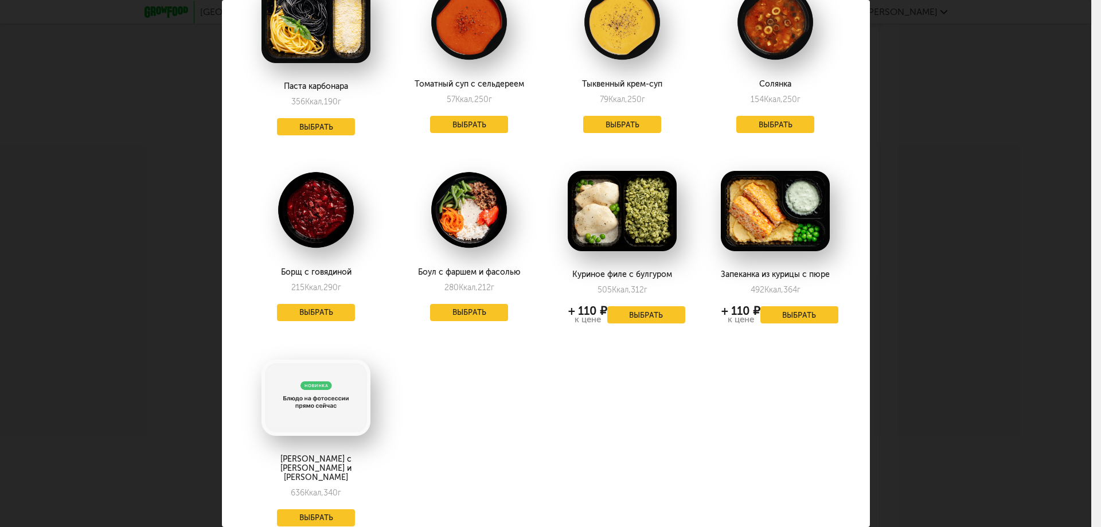 This screenshot has width=1101, height=527. Describe the element at coordinates (776, 211) in the screenshot. I see `img: big_KvDf1alLLTuMjxf6.png` at that location.